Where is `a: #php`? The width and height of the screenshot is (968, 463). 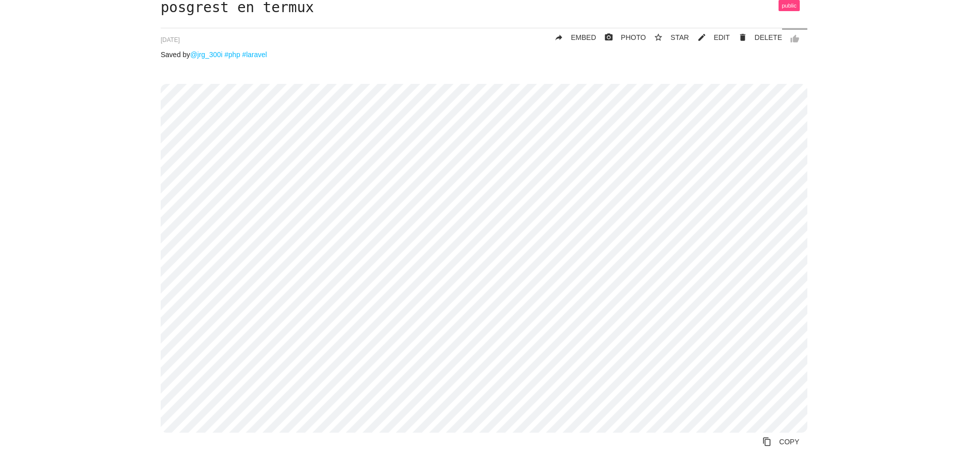
a: #php is located at coordinates (232, 55).